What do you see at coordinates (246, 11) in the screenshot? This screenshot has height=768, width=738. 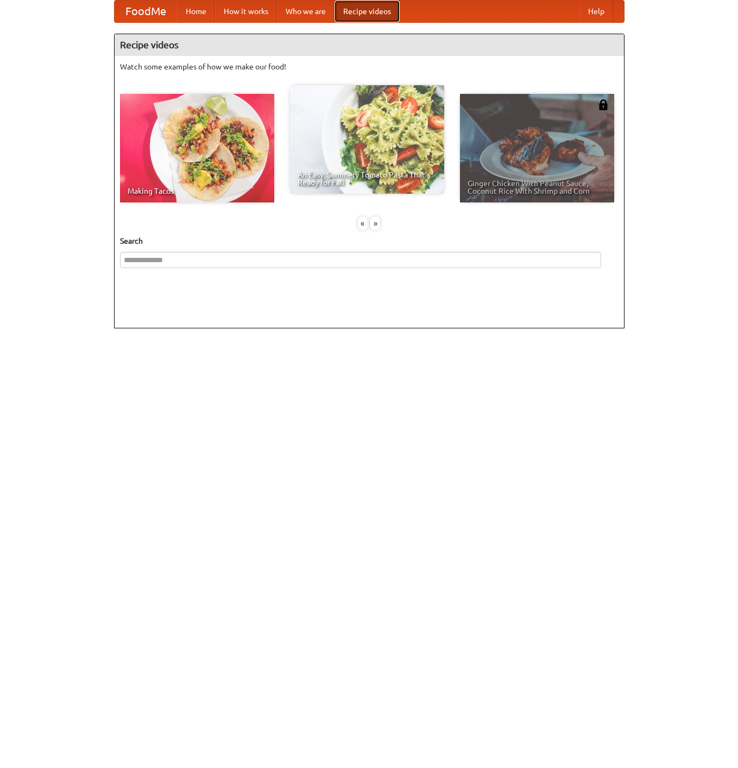 I see `a: How it works` at bounding box center [246, 11].